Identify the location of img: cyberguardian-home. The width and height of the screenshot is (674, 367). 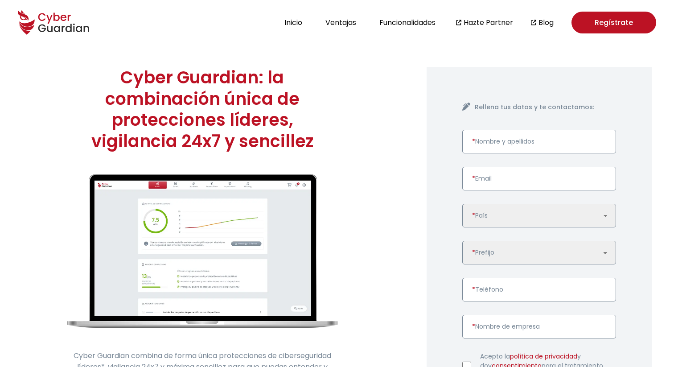
(202, 251).